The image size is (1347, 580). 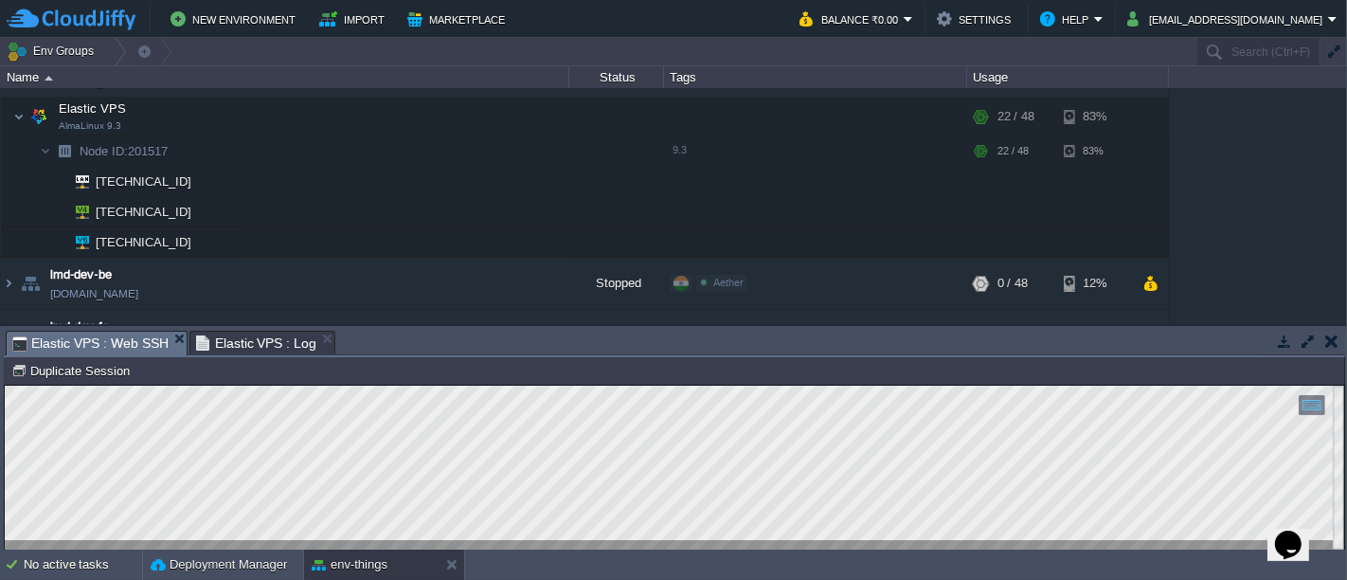 What do you see at coordinates (257, 343) in the screenshot?
I see `span: Elastic VPS : Log` at bounding box center [257, 343].